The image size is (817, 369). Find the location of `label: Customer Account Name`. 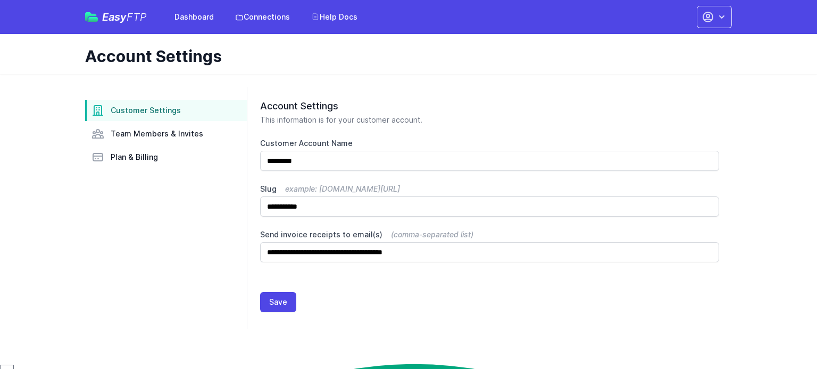

label: Customer Account Name is located at coordinates (489, 144).